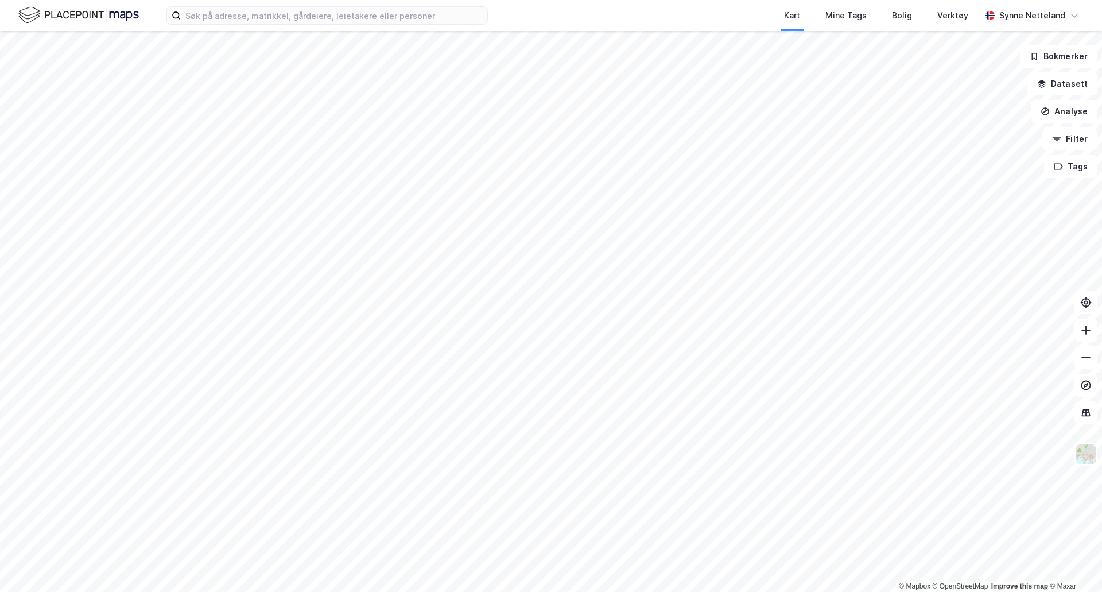 The width and height of the screenshot is (1102, 592). I want to click on div: Kontrollprogram for chat, so click(1074, 564).